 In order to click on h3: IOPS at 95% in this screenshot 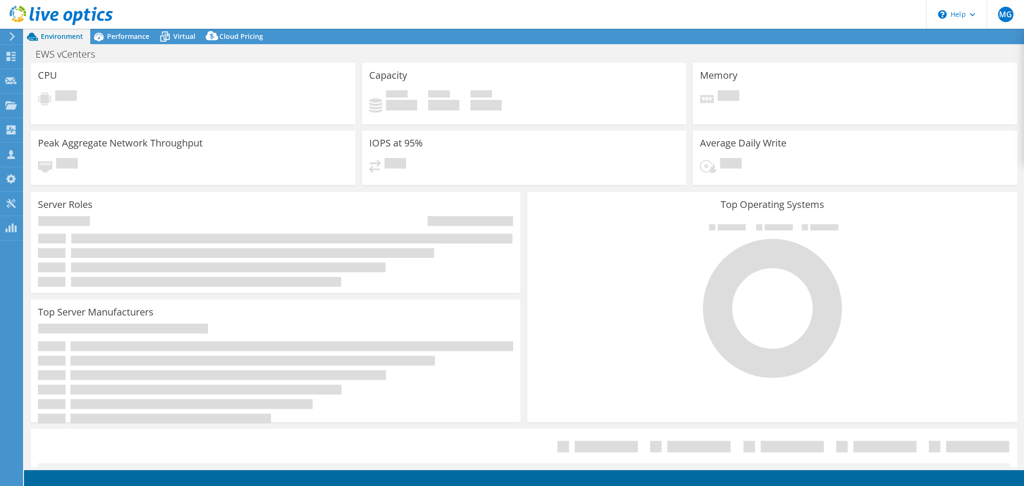, I will do `click(396, 143)`.